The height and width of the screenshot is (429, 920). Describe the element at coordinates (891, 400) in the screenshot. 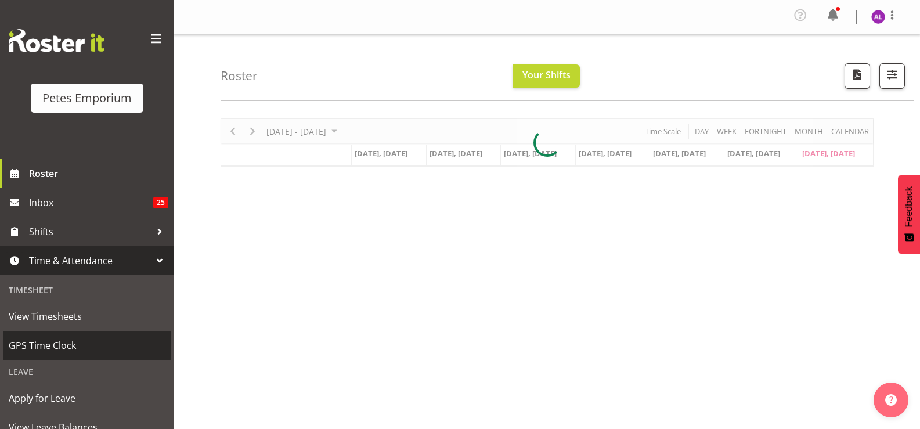

I see `img: help-xxl-2.png` at that location.